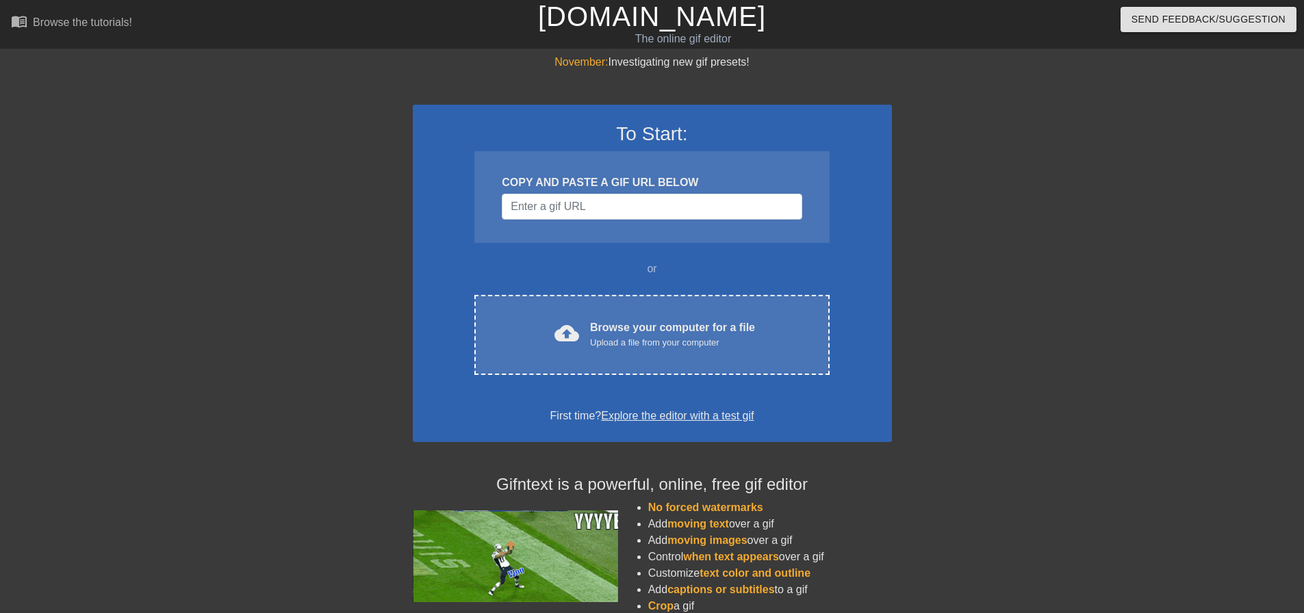  Describe the element at coordinates (71, 23) in the screenshot. I see `a: Browse the tutorials!` at that location.